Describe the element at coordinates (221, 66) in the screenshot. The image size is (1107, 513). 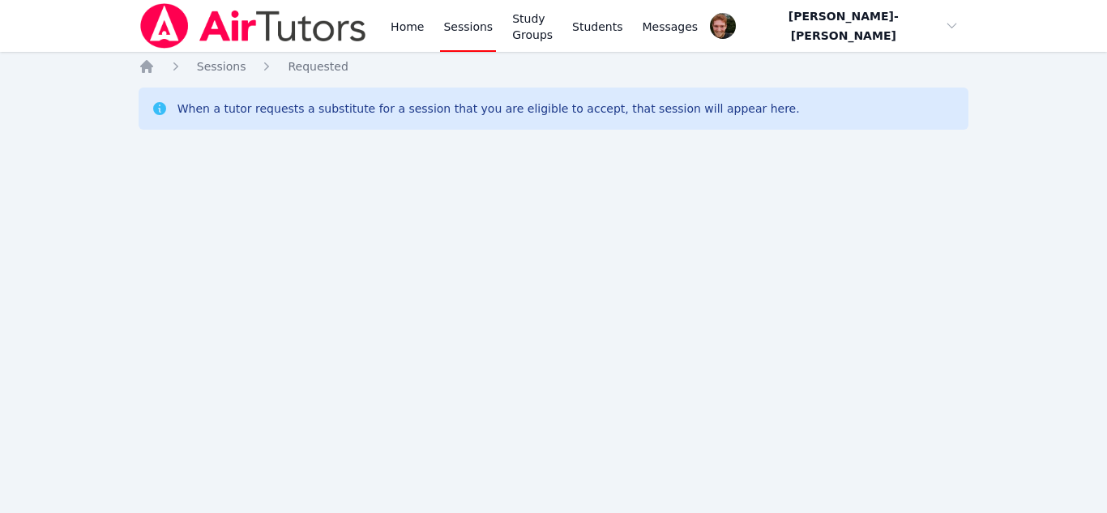
I see `a: Sessions` at that location.